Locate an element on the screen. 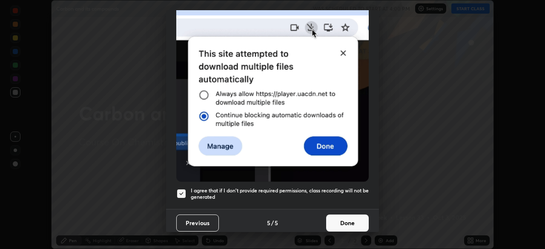 The height and width of the screenshot is (249, 545). button: Done is located at coordinates (347, 223).